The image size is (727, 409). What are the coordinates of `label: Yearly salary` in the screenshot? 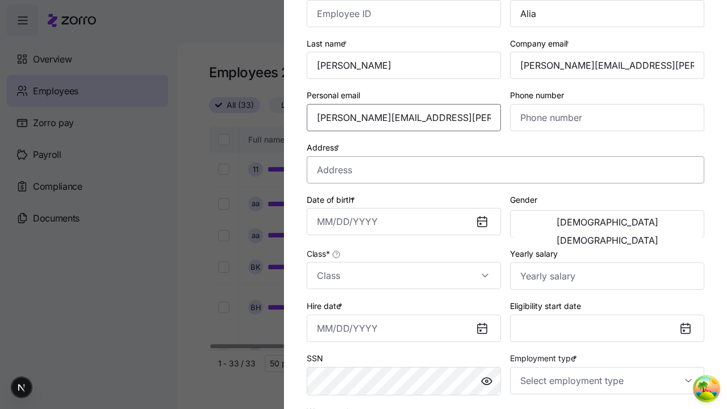 It's located at (534, 254).